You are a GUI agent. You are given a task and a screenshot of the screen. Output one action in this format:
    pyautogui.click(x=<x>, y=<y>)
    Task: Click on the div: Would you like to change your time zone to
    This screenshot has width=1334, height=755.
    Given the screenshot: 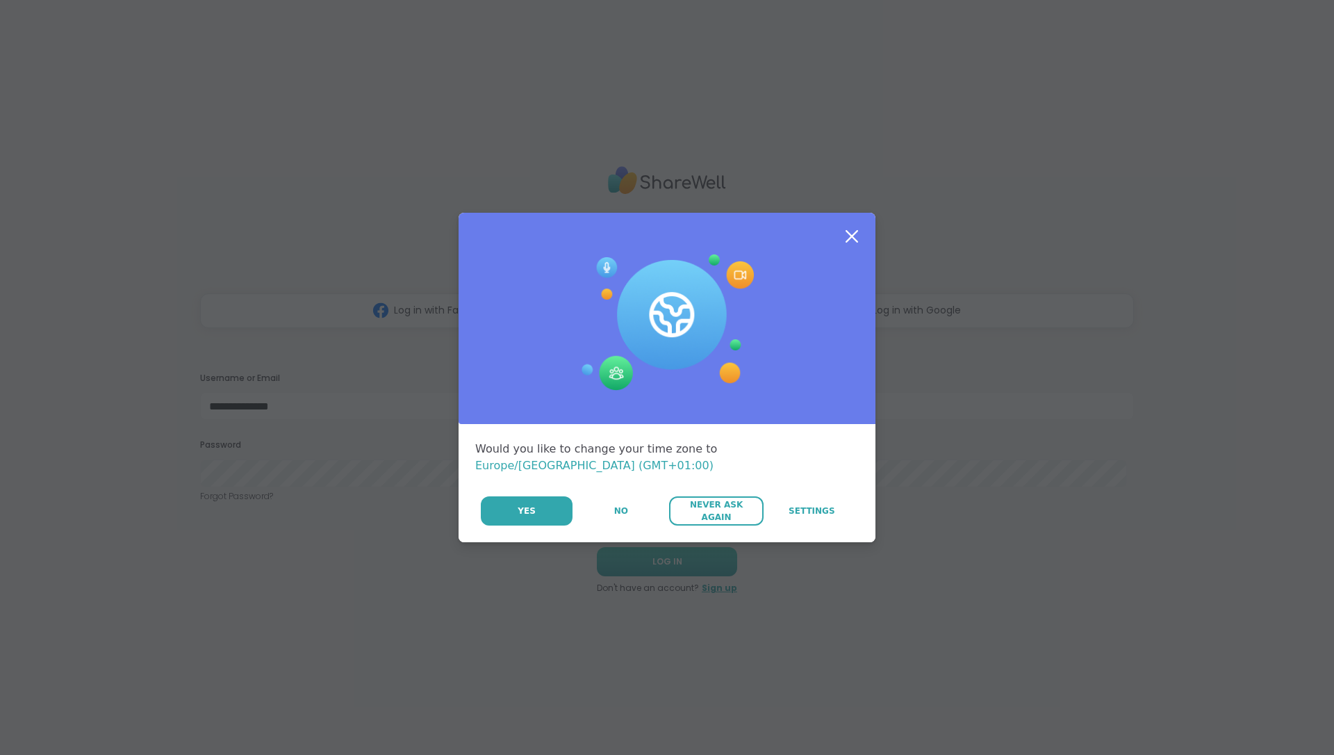 What is the action you would take?
    pyautogui.click(x=667, y=457)
    